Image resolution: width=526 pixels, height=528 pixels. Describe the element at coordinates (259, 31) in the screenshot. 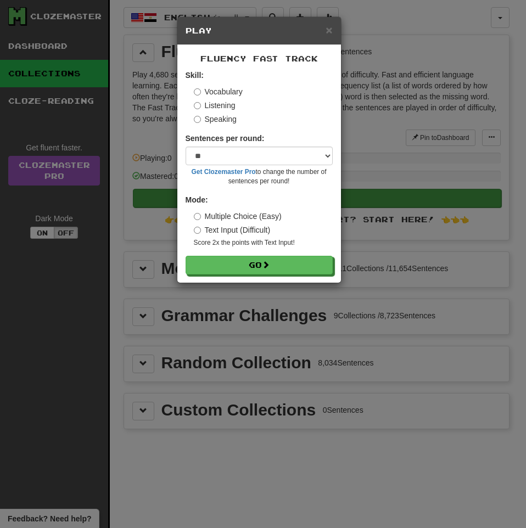

I see `h5: Play` at that location.